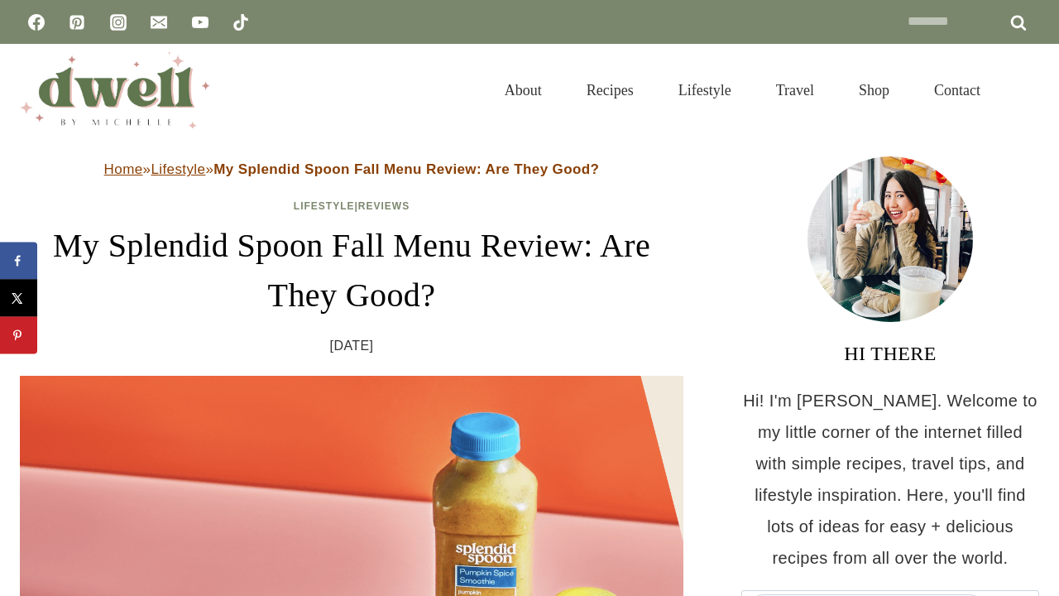  Describe the element at coordinates (159, 22) in the screenshot. I see `a: Email` at that location.